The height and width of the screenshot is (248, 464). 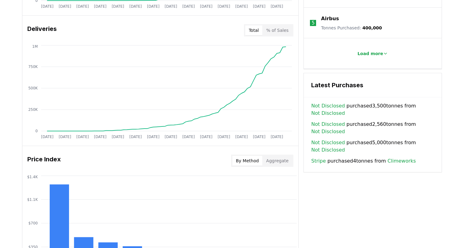 I want to click on p: Tonnes Purchased :, so click(x=351, y=28).